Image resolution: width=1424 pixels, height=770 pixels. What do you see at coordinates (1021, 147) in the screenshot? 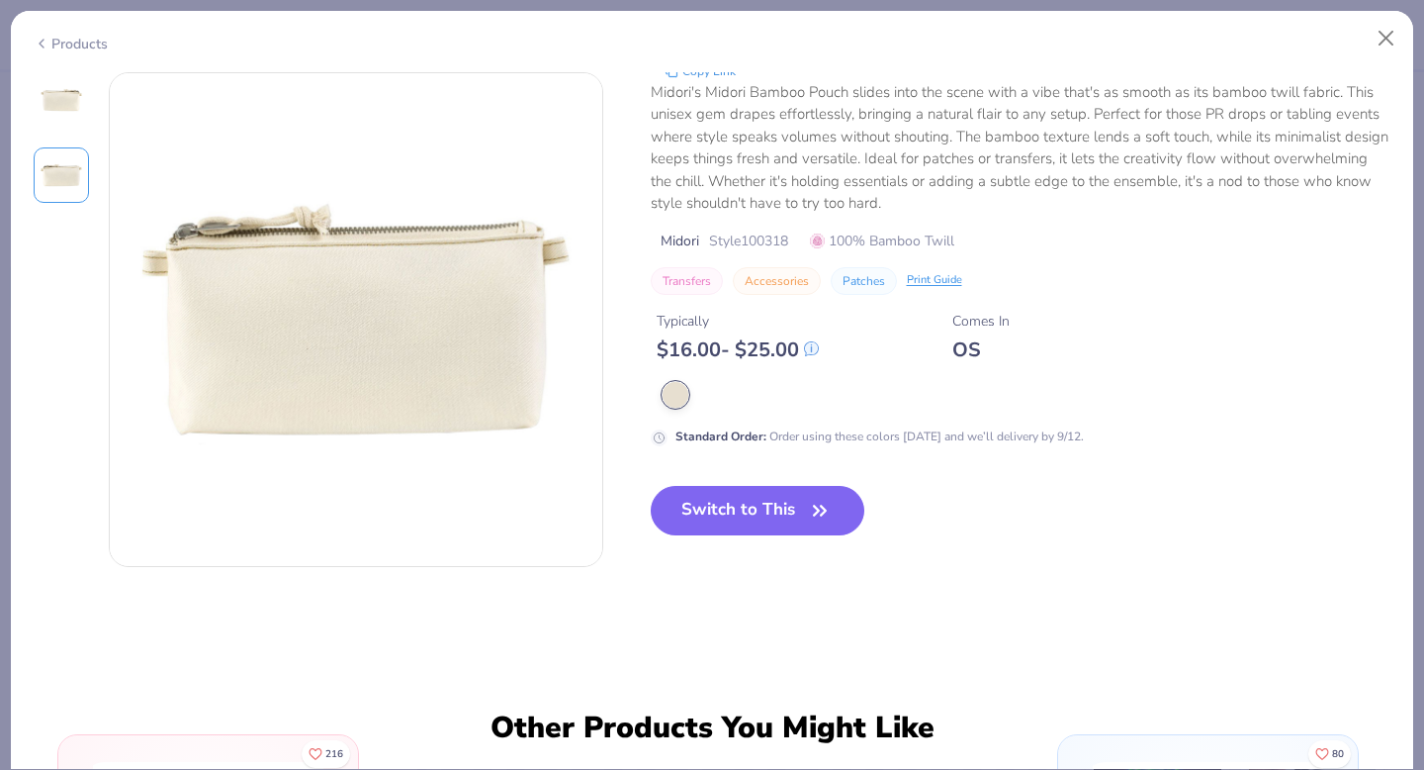
I see `div: Midori's Midori Bamboo Pouch slides into the scene with a vibe that's as smooth as its bamboo twi...` at bounding box center [1021, 147].